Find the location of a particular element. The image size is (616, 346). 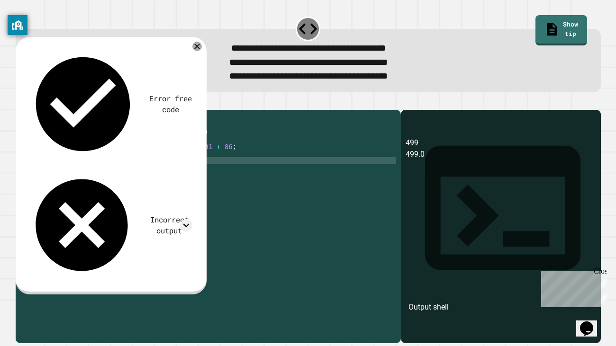

div: Chat with us now!Close is located at coordinates (35, 32).